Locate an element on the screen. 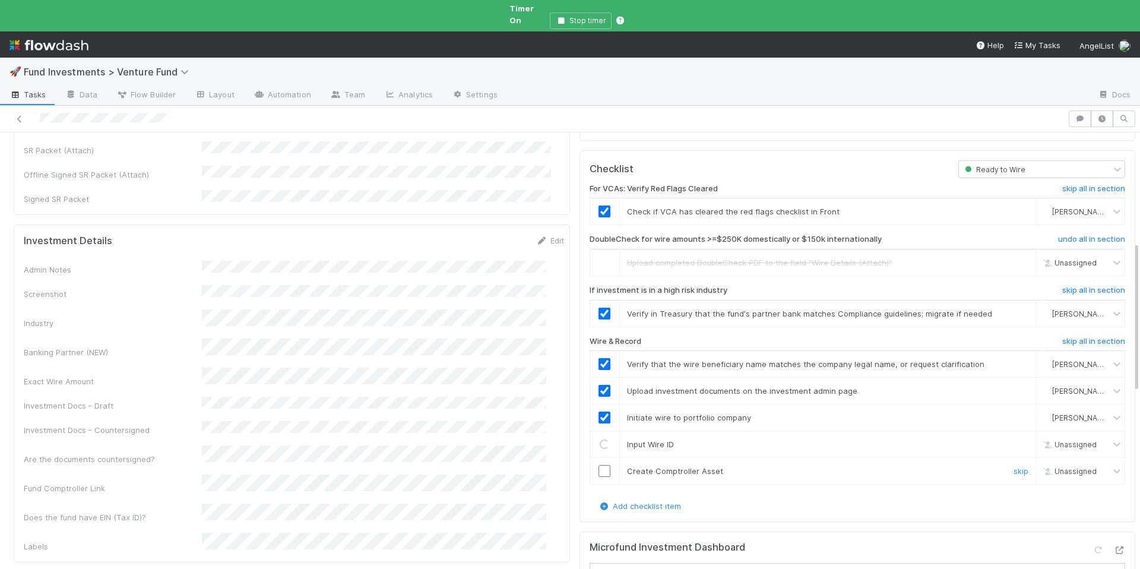 The height and width of the screenshot is (569, 1140). img: avatar_f32b584b-9fa7-42e4-bca2-ac5b6bf32423.png is located at coordinates (1045, 211).